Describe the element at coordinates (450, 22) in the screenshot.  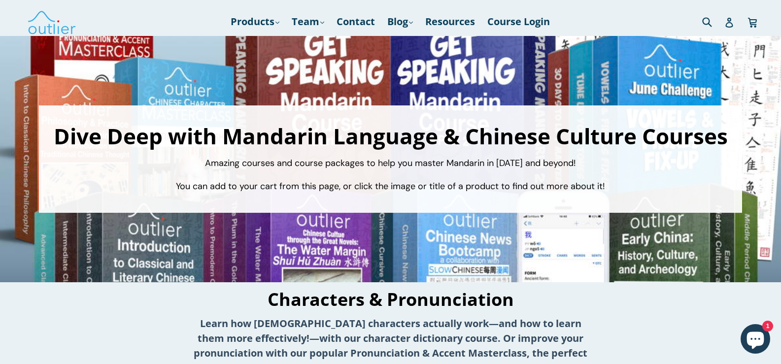
I see `a: Resources` at that location.